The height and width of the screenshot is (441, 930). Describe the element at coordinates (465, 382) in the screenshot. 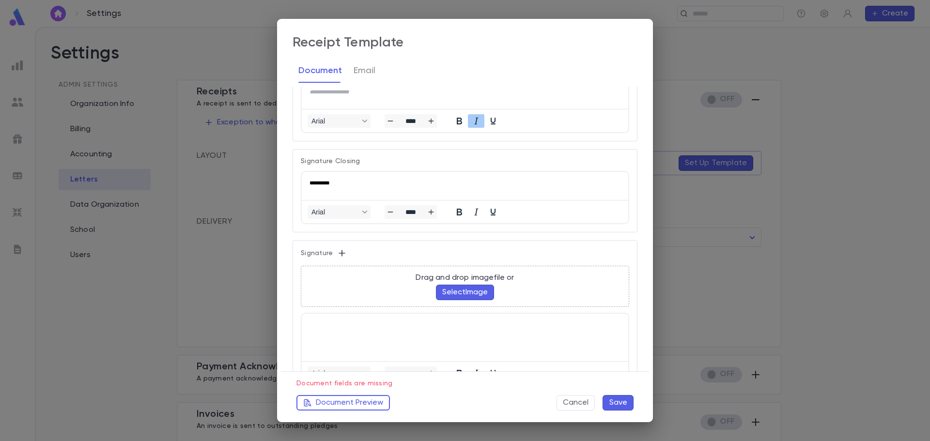

I see `p: Document fields are missing` at that location.